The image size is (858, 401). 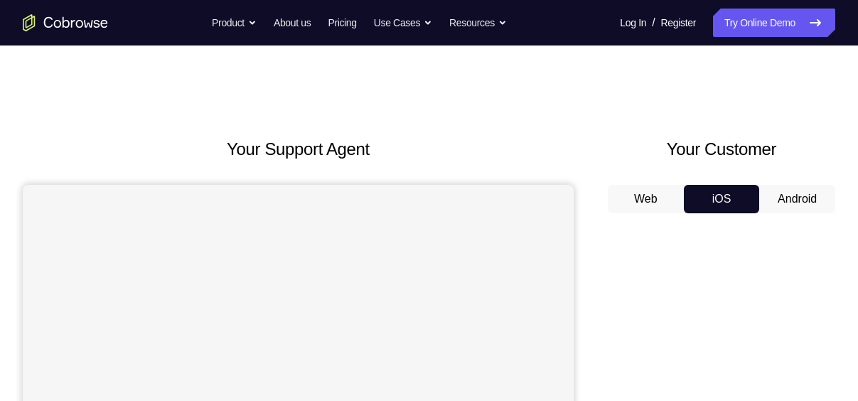 I want to click on a: Register, so click(x=678, y=23).